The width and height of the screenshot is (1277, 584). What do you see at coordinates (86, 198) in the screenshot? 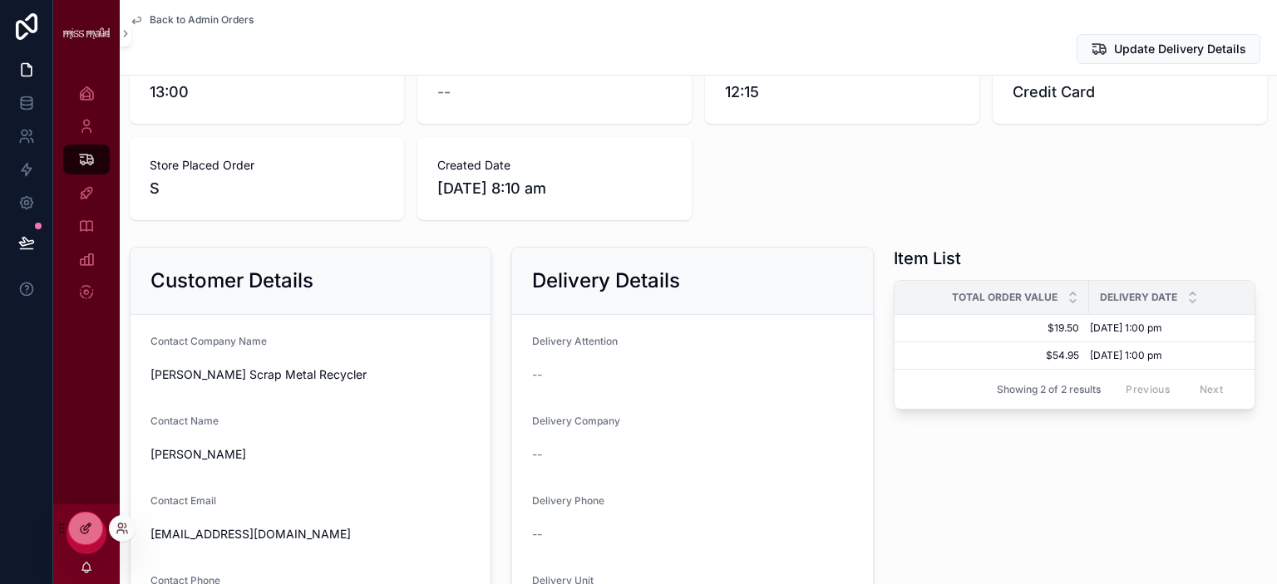
I see `div: scrollable content` at bounding box center [86, 198].